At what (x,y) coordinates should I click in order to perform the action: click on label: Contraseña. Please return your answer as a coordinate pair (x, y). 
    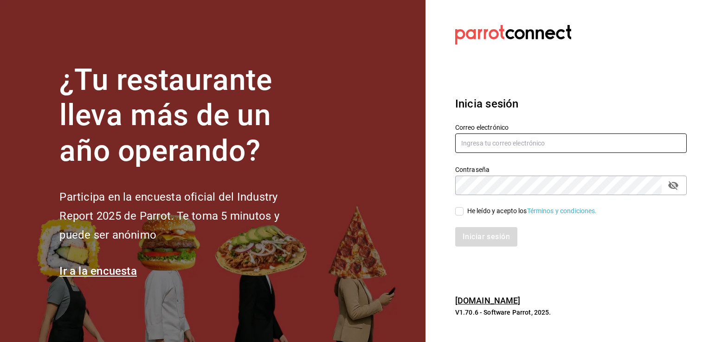
    Looking at the image, I should click on (570, 169).